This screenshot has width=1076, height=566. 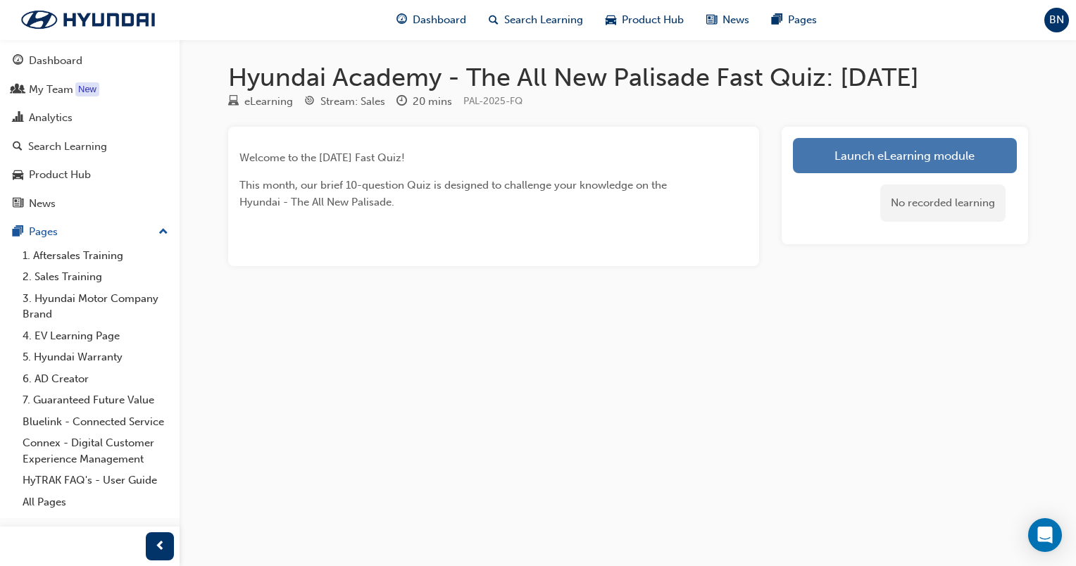 What do you see at coordinates (163, 232) in the screenshot?
I see `span: up-icon` at bounding box center [163, 232].